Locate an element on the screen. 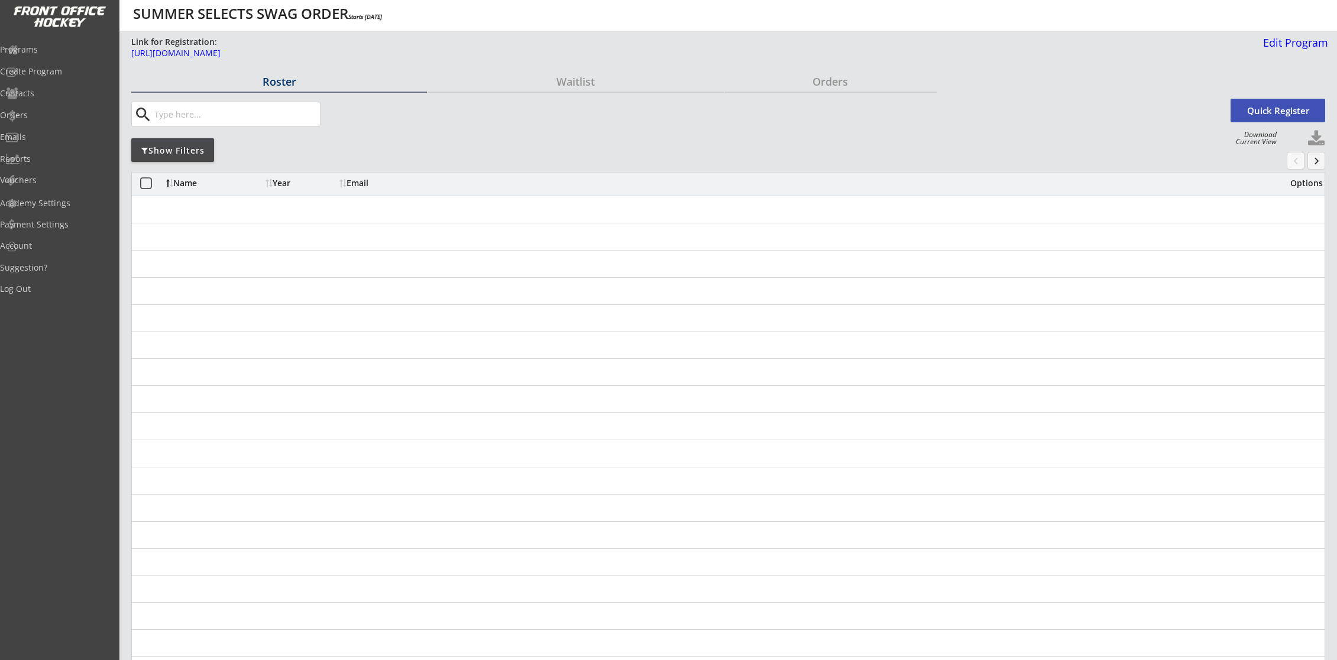 The width and height of the screenshot is (1337, 660). button: Click to download full roster. Your browser settings may try to block it, check your security set... is located at coordinates (1316, 139).